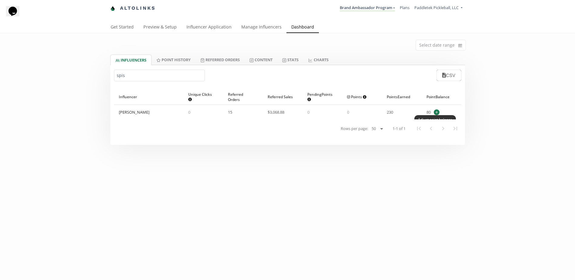 Image resolution: width=575 pixels, height=280 pixels. What do you see at coordinates (442, 97) in the screenshot?
I see `div: Point Balance` at bounding box center [442, 97].